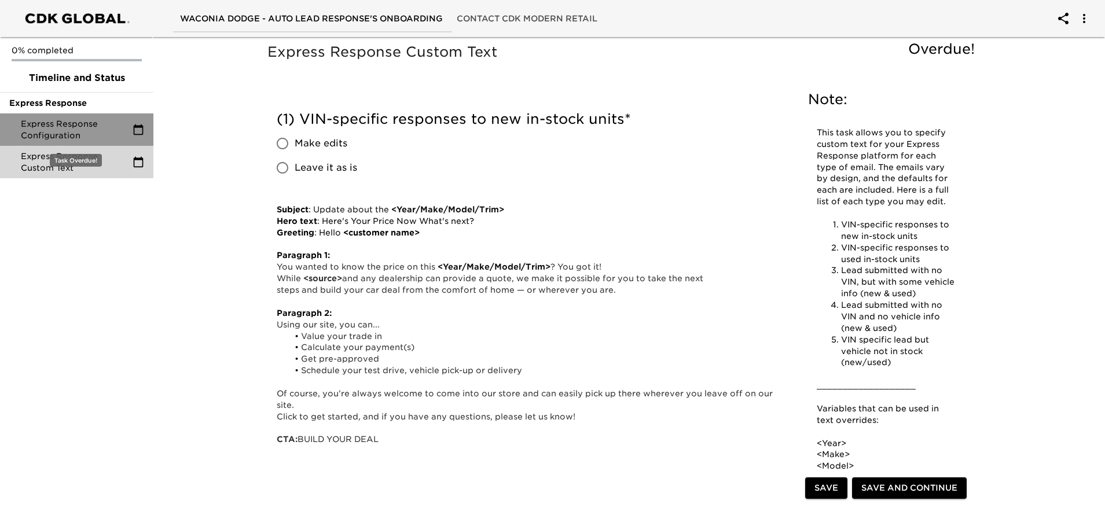 The image size is (1105, 508). I want to click on li: Lead submitted with no VIN and no vehicle info (new & used), so click(892, 317).